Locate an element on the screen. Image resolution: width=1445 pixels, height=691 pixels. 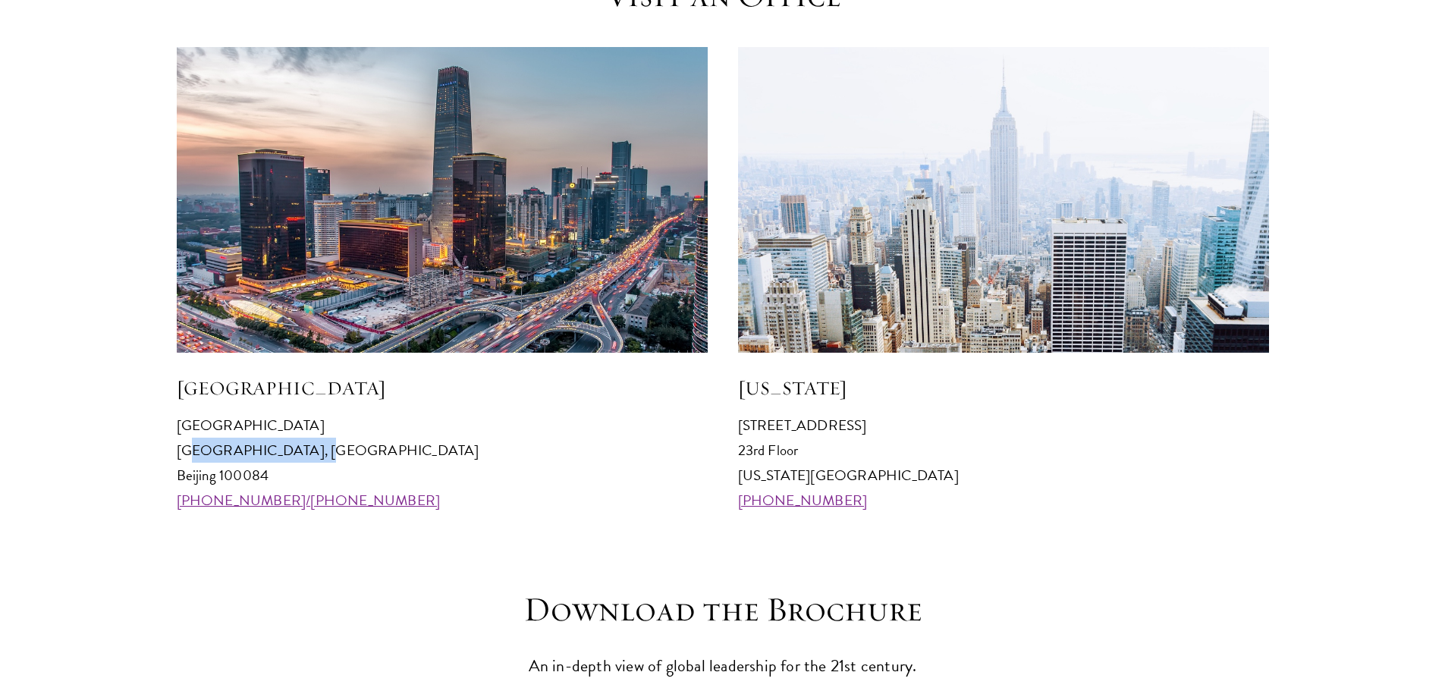
p: An in-depth view of global leadership for the 21st century. is located at coordinates (723, 666).